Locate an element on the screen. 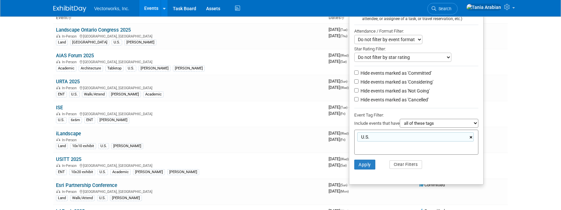 This screenshot has width=561, height=210. a: AIAS Forum 2025 is located at coordinates (75, 56).